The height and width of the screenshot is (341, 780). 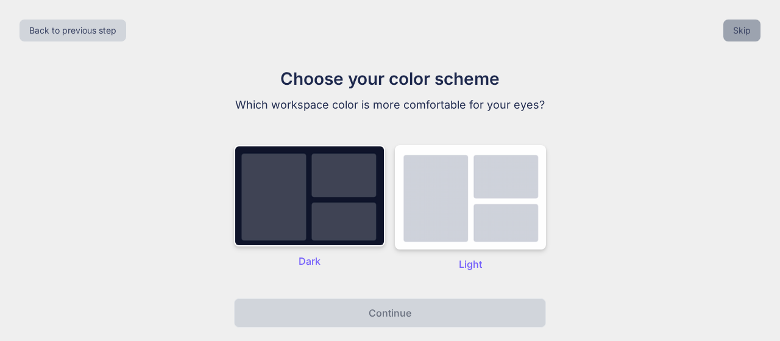 What do you see at coordinates (390, 105) in the screenshot?
I see `p: Which workspace color is more comfortable for your eyes?` at bounding box center [390, 105].